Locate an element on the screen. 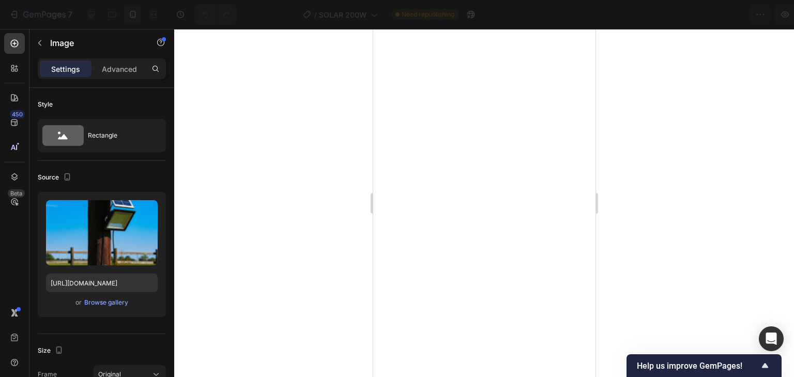 This screenshot has height=377, width=794. div: Publish is located at coordinates (747, 14).